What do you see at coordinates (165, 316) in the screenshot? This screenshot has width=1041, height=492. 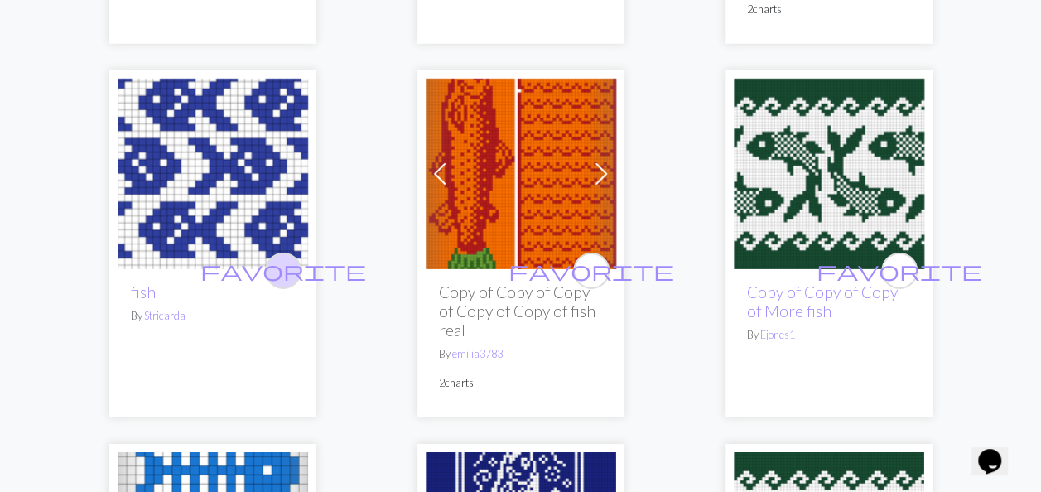 I see `a: Stricarda` at bounding box center [165, 316].